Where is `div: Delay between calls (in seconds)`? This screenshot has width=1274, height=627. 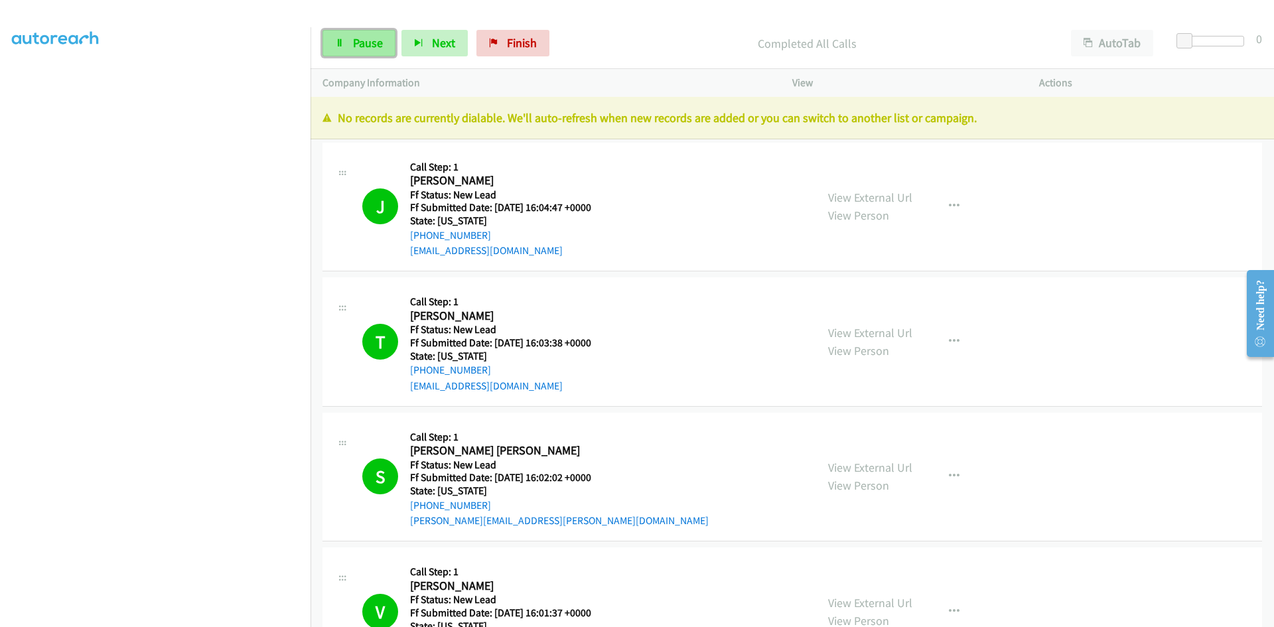
div: Delay between calls (in seconds) is located at coordinates (1214, 41).